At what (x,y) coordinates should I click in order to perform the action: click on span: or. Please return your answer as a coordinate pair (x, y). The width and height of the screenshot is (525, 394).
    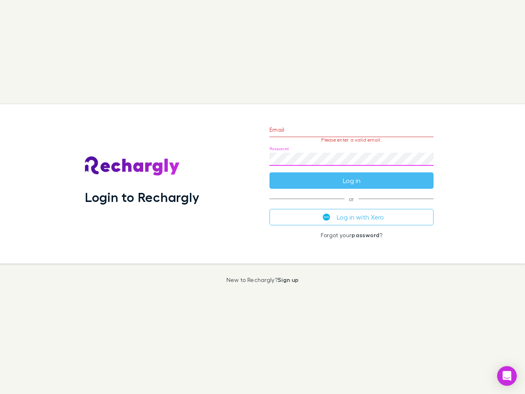
    Looking at the image, I should click on (352, 199).